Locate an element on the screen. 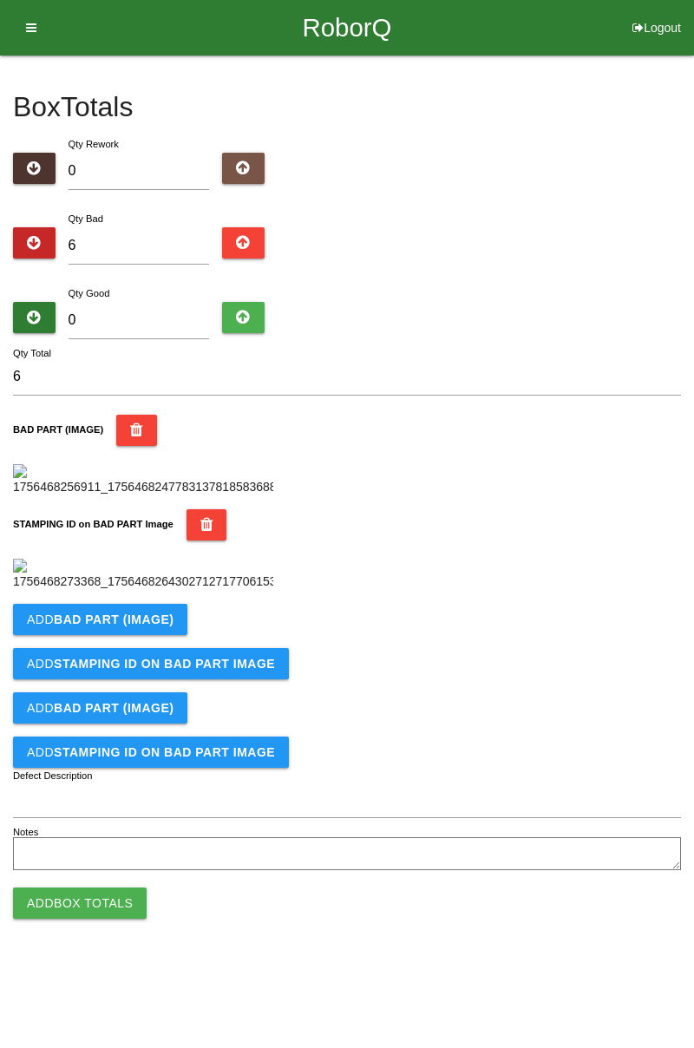 This screenshot has height=1048, width=694. label: Qty Rework is located at coordinates (94, 144).